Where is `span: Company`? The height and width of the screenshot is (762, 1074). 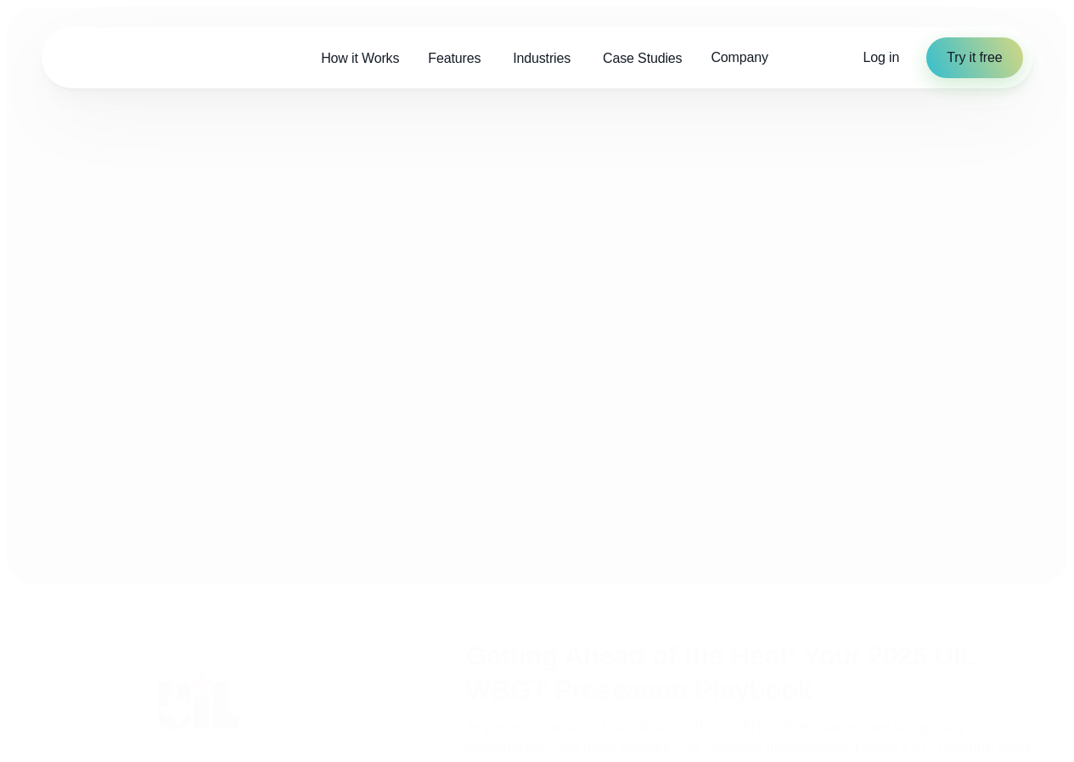 span: Company is located at coordinates (739, 58).